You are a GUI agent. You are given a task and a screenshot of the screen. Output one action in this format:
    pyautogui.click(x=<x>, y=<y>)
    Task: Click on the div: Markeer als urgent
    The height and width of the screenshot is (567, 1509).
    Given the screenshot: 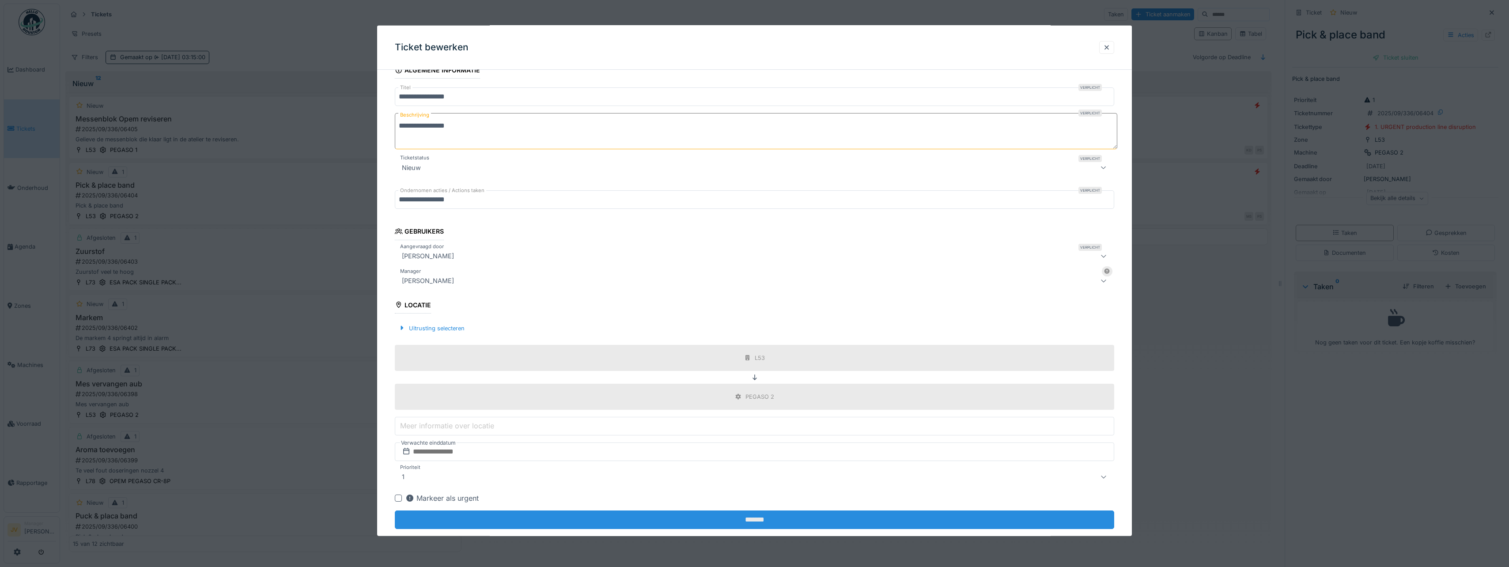 What is the action you would take?
    pyautogui.click(x=442, y=498)
    